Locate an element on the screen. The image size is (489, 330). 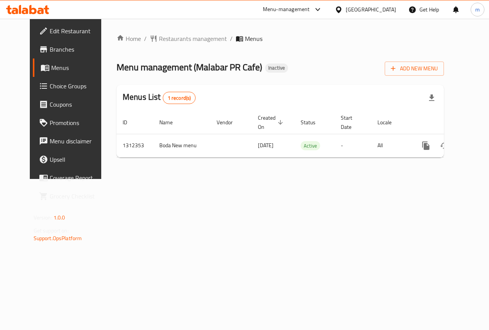
a: Menu disclaimer is located at coordinates (72, 141).